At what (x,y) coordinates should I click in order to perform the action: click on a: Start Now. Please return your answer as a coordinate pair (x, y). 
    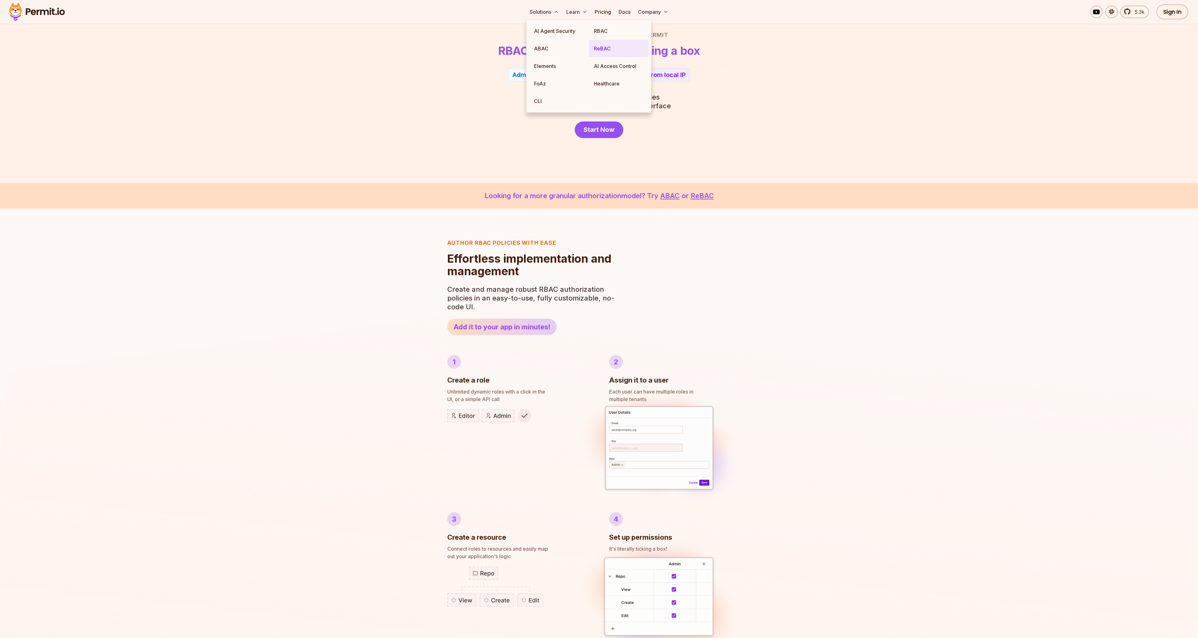
    Looking at the image, I should click on (599, 130).